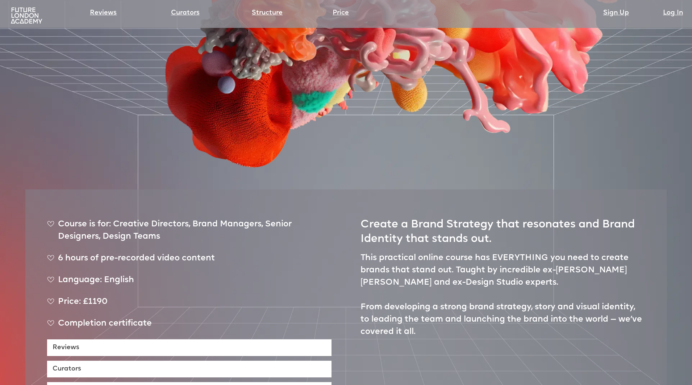 The width and height of the screenshot is (692, 385). I want to click on div: Course is for: Creative Directors, Brand Managers, Senior Designers, Design Teams, so click(189, 234).